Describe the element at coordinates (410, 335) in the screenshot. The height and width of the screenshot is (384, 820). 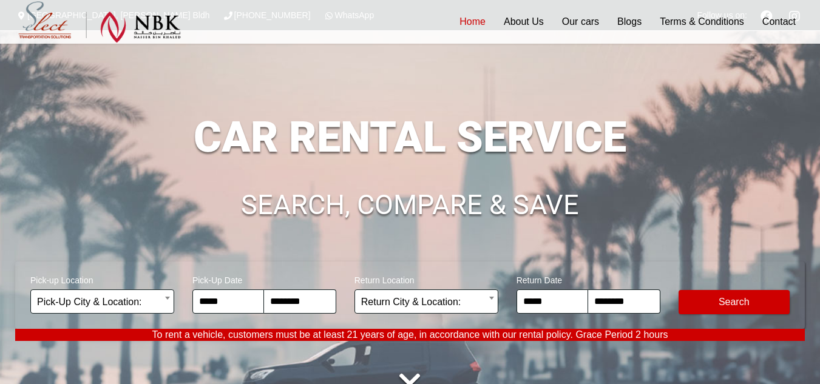
I see `p: To rent a vehicle, customers must be at least 21 years of age, in accordance with our rental poli...` at that location.